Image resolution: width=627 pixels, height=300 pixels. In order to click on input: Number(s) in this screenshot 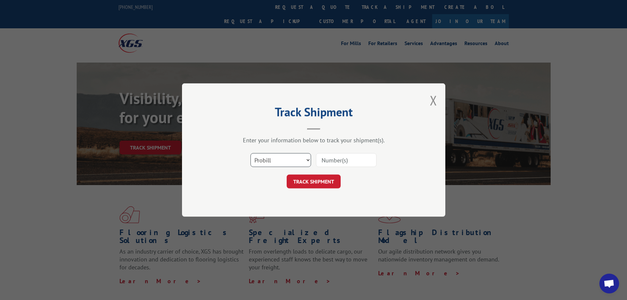, I will do `click(346, 160)`.